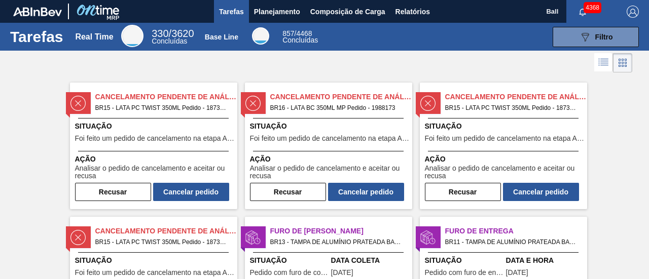 Image resolution: width=649 pixels, height=279 pixels. I want to click on span: Furo de Coleta, so click(341, 231).